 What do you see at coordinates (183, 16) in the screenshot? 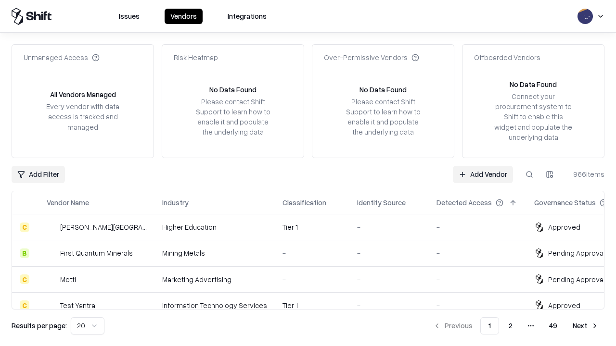
I see `button: Vendors` at bounding box center [183, 16].